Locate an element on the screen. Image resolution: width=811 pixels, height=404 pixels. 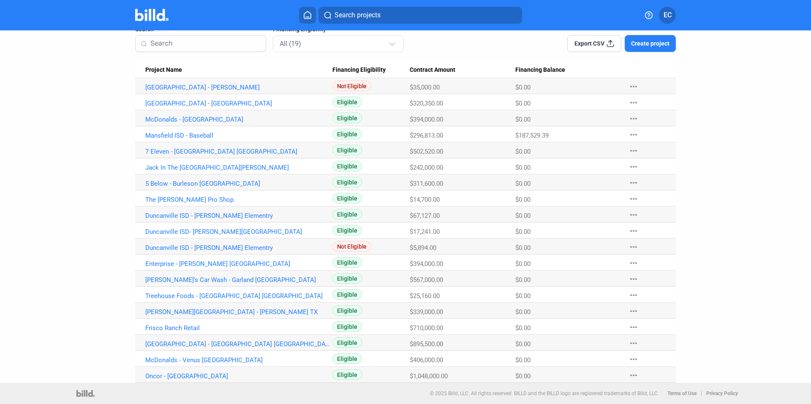
span: $320,350.00 is located at coordinates (426, 104).